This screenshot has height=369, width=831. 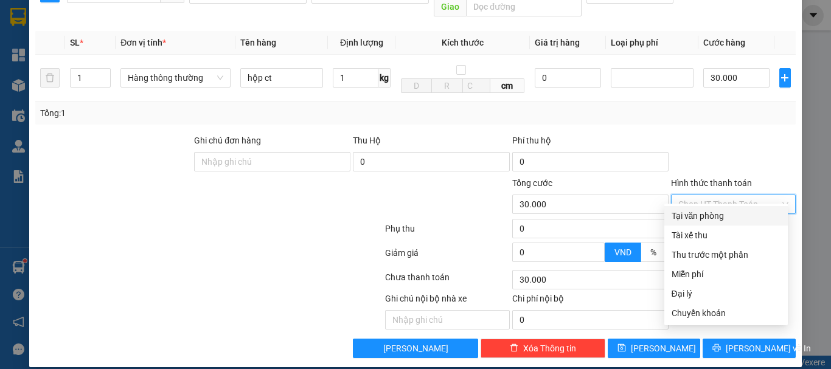 What do you see at coordinates (50, 78) in the screenshot?
I see `button: delete` at bounding box center [50, 78].